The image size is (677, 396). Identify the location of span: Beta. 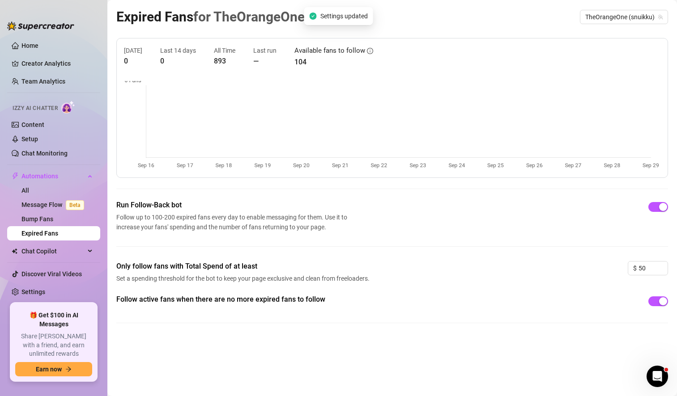
(75, 205).